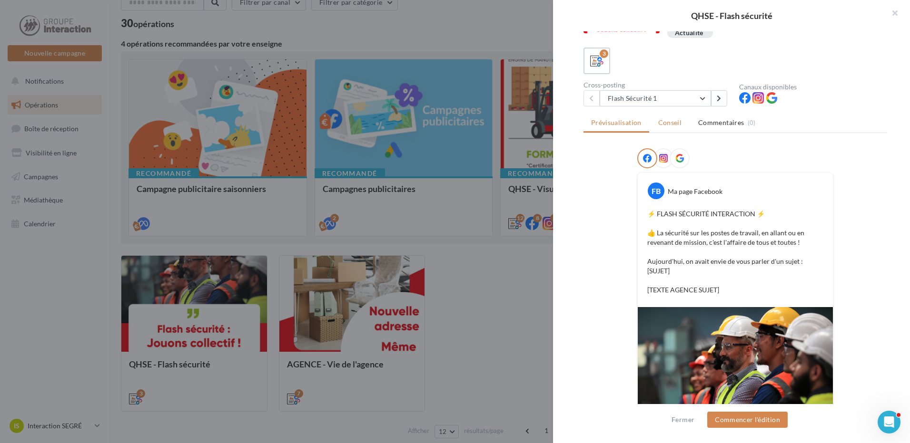 The width and height of the screenshot is (910, 443). Describe the element at coordinates (656, 191) in the screenshot. I see `div: FB` at that location.